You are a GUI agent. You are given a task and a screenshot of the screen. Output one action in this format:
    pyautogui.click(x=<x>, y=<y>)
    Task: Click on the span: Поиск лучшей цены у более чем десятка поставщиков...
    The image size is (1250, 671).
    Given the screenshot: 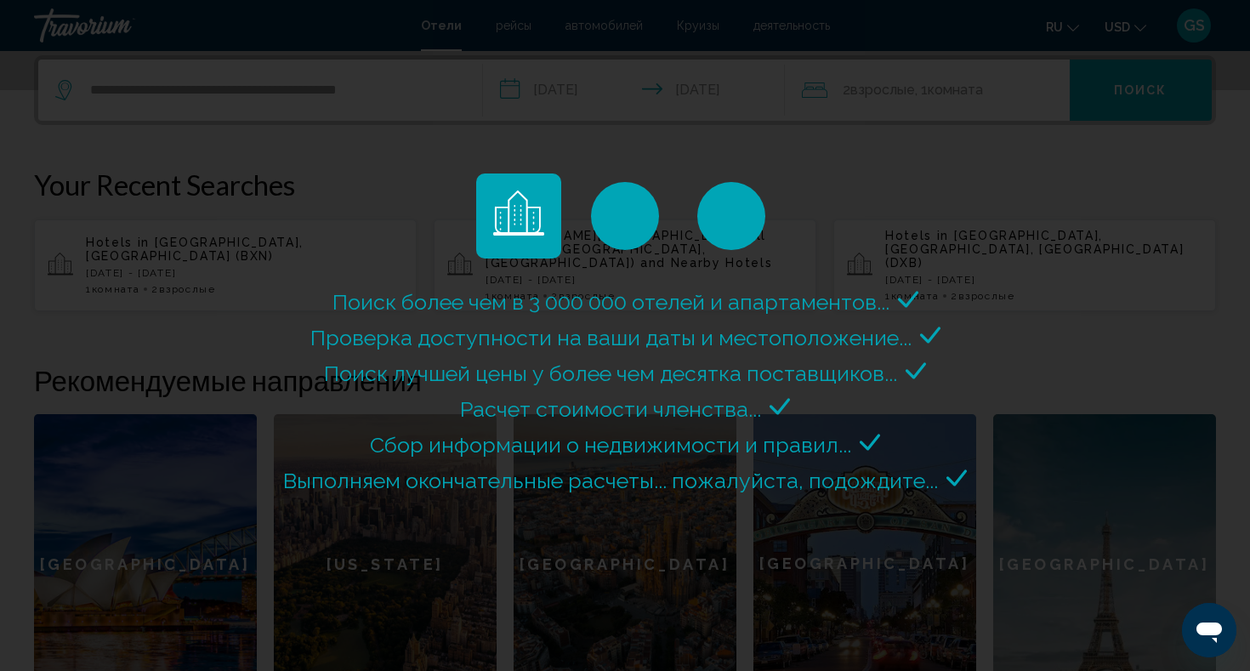 What is the action you would take?
    pyautogui.click(x=611, y=373)
    